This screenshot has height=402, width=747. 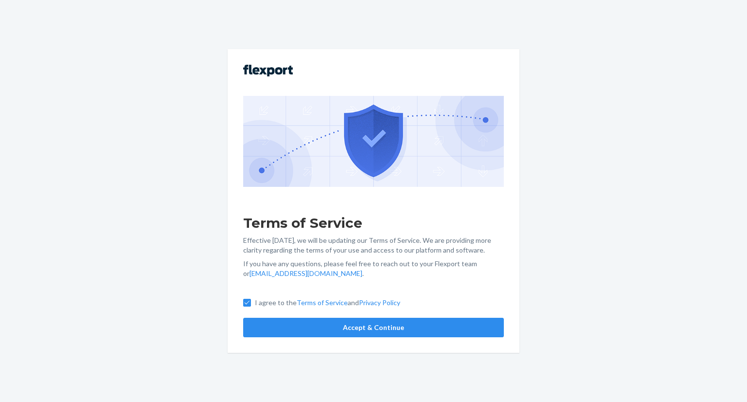 I want to click on p: If you have any questions, please feel free to reach out to your Flexport team or ., so click(x=374, y=269).